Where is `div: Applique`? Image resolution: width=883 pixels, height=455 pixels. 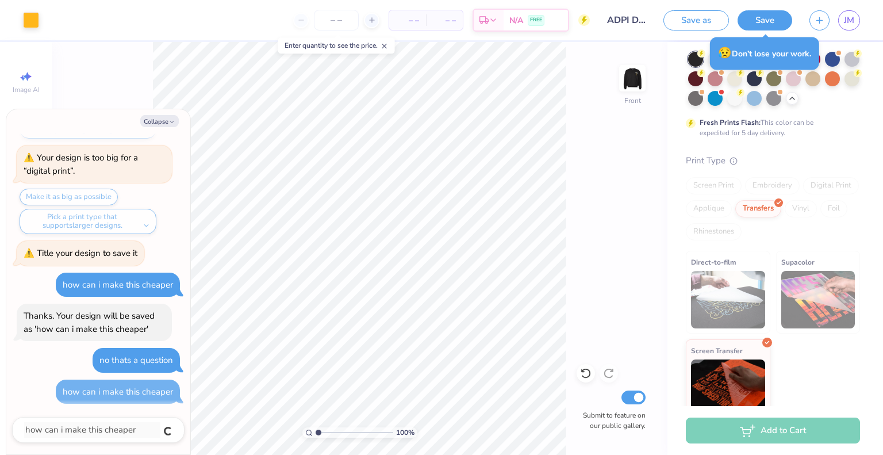 div: Applique is located at coordinates (709, 209).